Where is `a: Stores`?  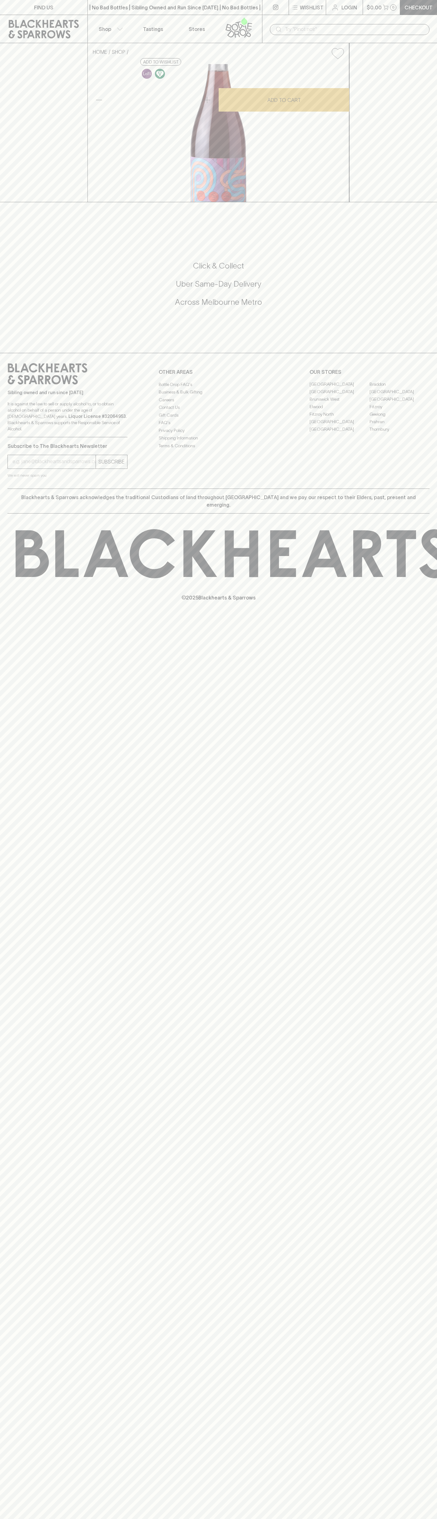 a: Stores is located at coordinates (197, 29).